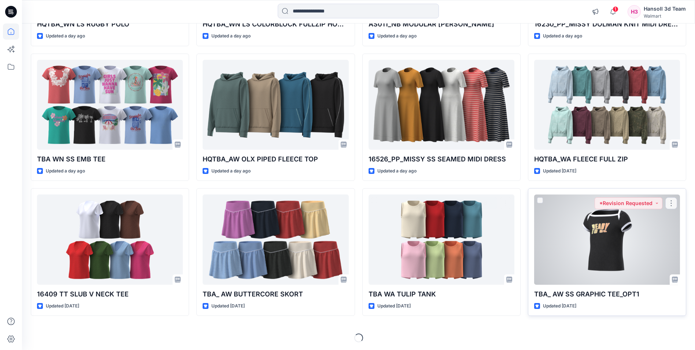  Describe the element at coordinates (607, 294) in the screenshot. I see `p: TBA_ AW SS GRAPHIC TEE_OPT1` at that location.